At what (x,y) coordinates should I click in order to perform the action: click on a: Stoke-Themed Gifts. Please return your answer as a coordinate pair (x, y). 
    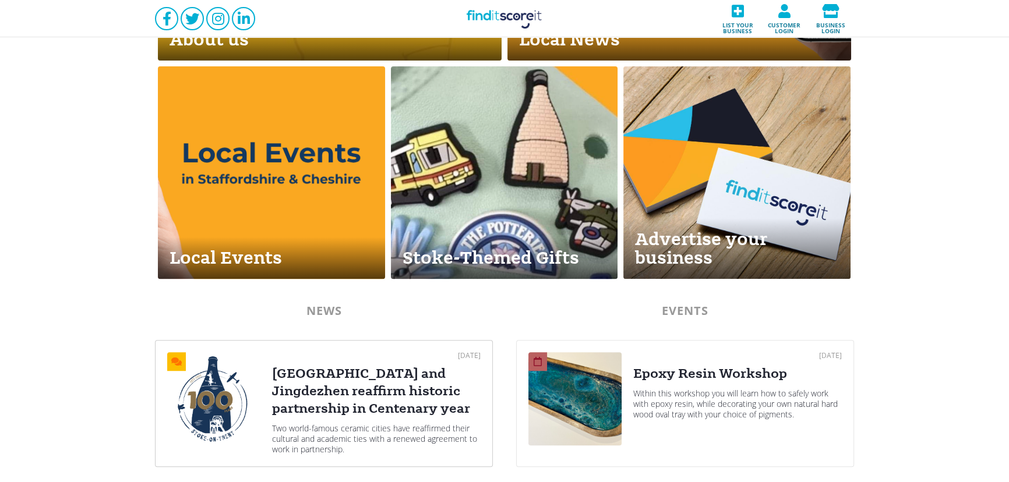
    Looking at the image, I should click on (505, 172).